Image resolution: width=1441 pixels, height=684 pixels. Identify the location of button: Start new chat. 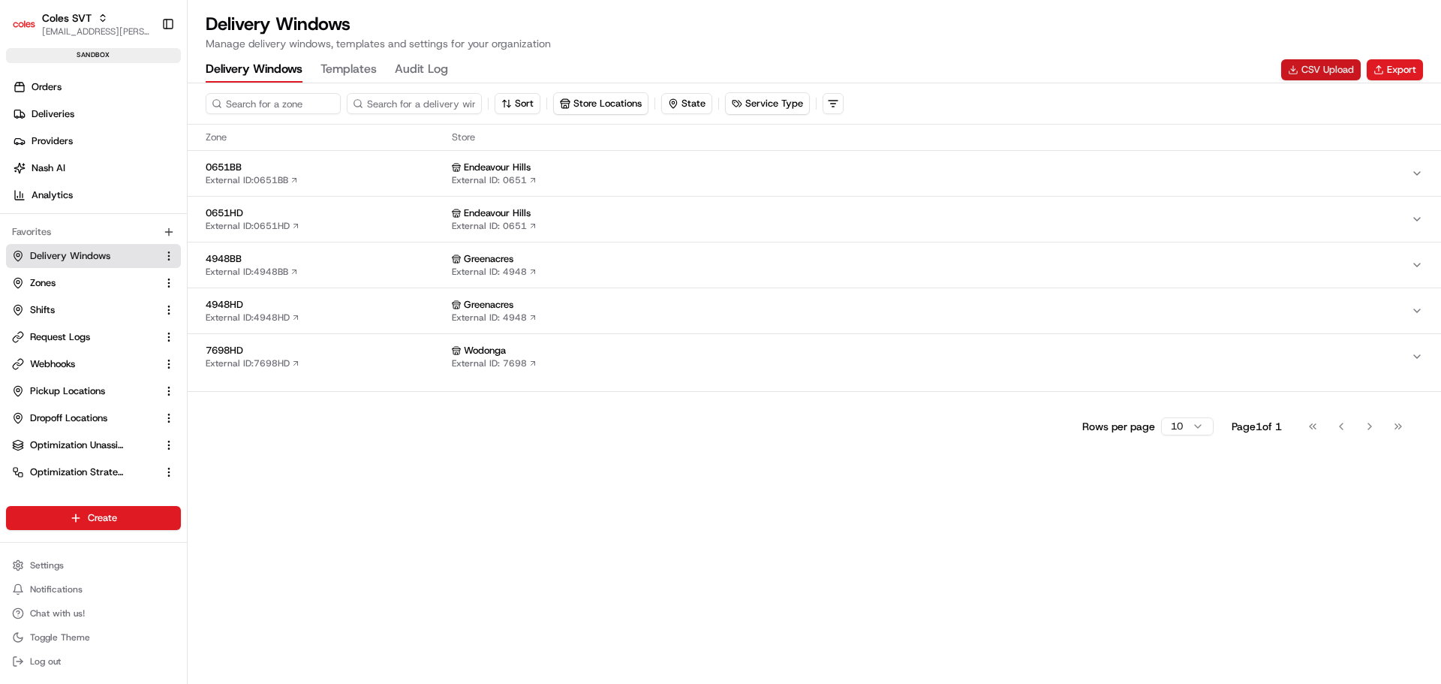
(264, 157).